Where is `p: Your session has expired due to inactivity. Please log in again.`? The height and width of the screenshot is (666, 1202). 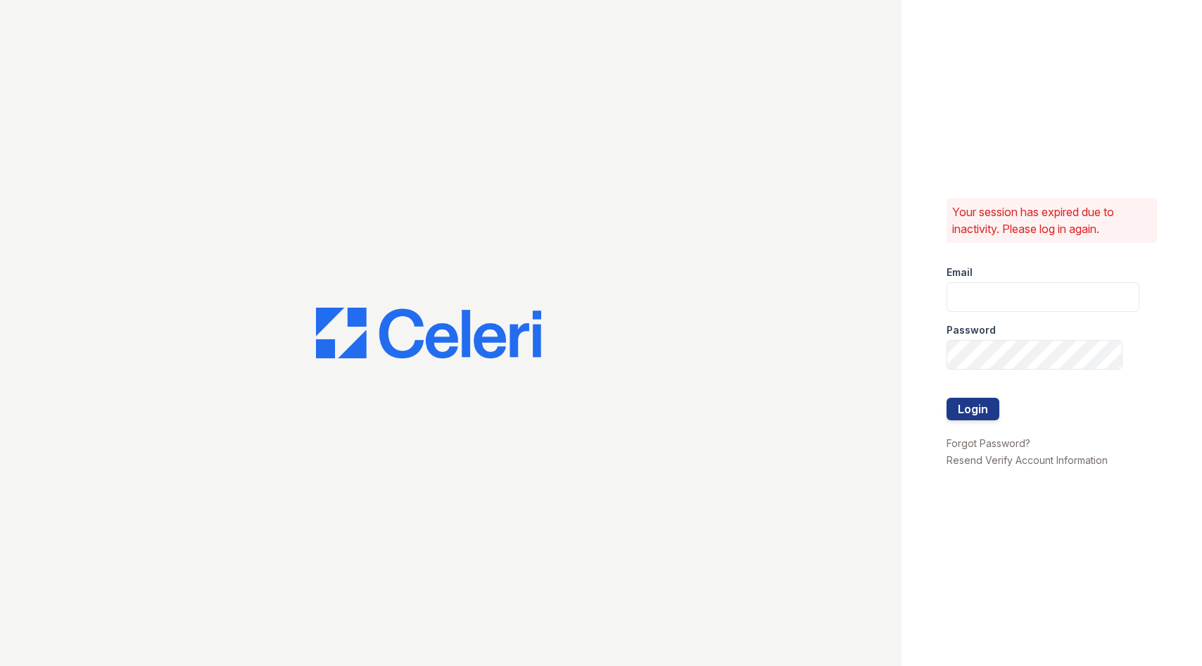
p: Your session has expired due to inactivity. Please log in again. is located at coordinates (1051, 220).